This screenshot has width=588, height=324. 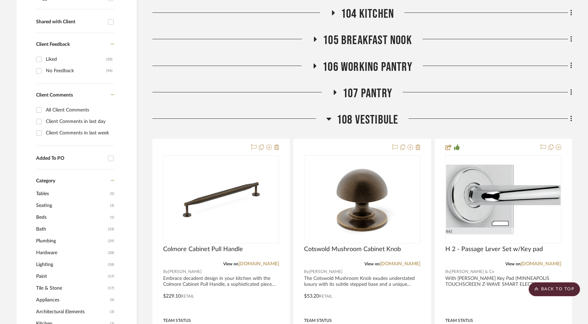 I want to click on span: (28), so click(x=111, y=253).